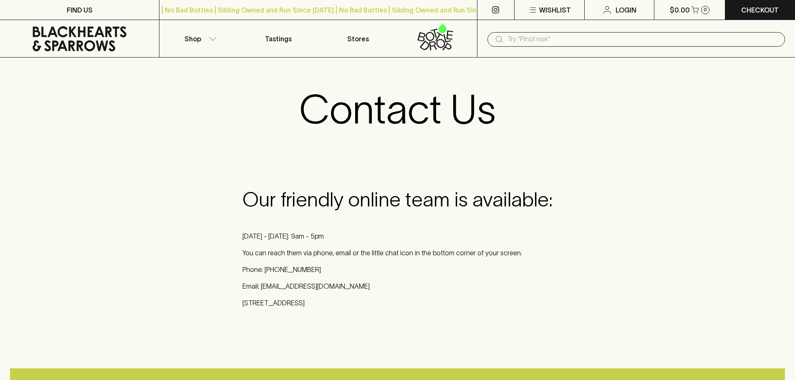 Image resolution: width=795 pixels, height=380 pixels. Describe the element at coordinates (397, 109) in the screenshot. I see `h1: Contact Us` at that location.